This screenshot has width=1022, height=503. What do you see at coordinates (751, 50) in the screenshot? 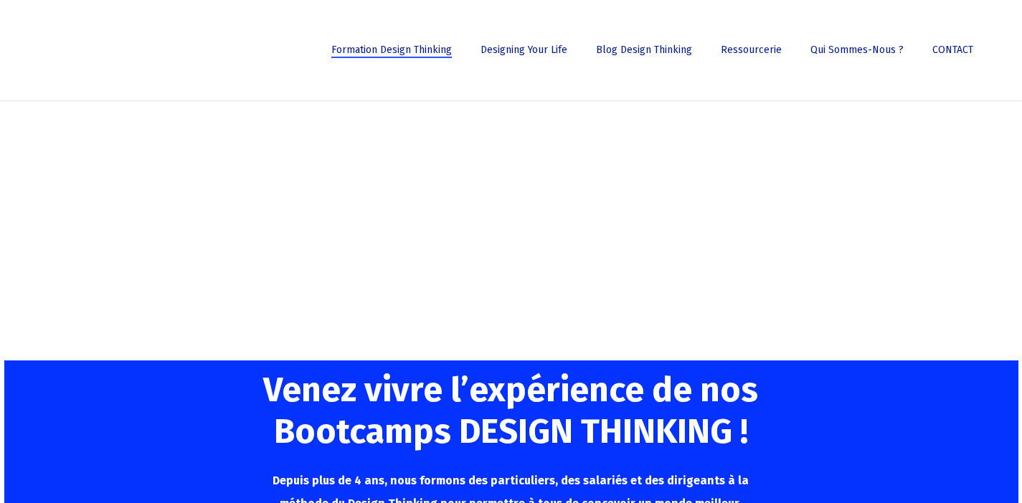
I see `a: Ressourcerie` at bounding box center [751, 50].